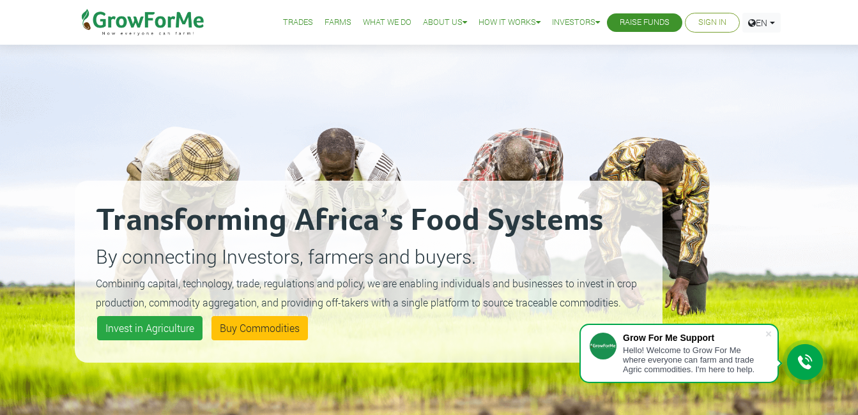 Image resolution: width=858 pixels, height=415 pixels. I want to click on a: Raise Funds, so click(645, 22).